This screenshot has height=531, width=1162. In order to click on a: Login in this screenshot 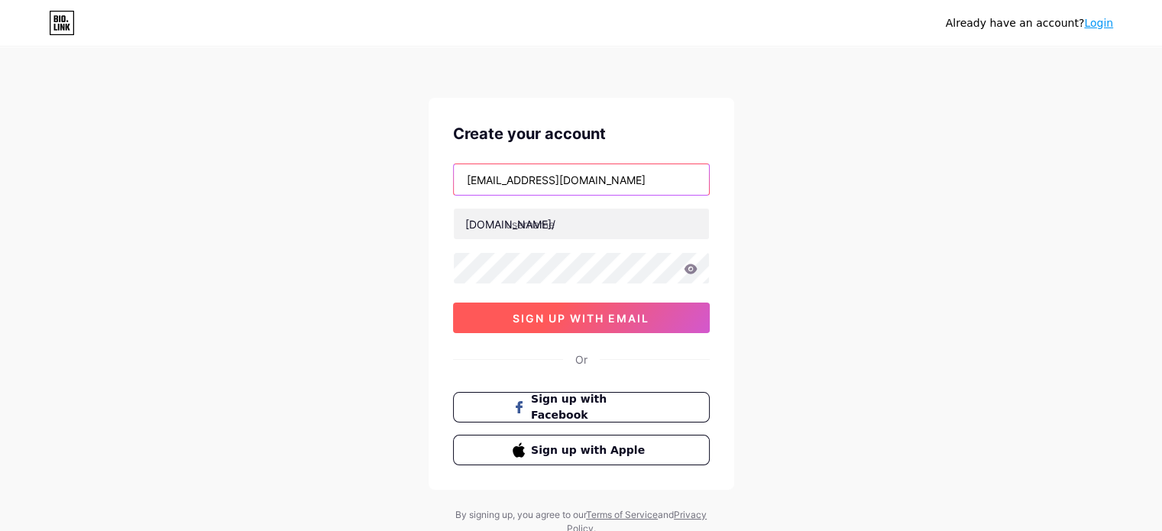, I will do `click(1098, 23)`.